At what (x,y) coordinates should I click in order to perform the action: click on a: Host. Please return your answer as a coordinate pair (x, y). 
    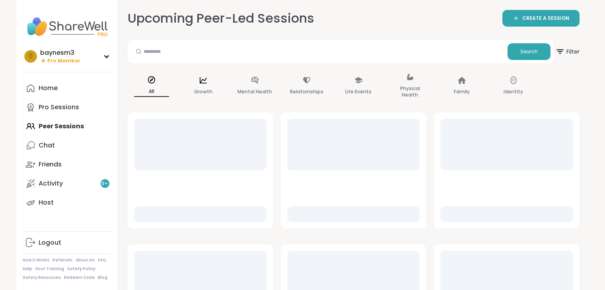
    Looking at the image, I should click on (67, 203).